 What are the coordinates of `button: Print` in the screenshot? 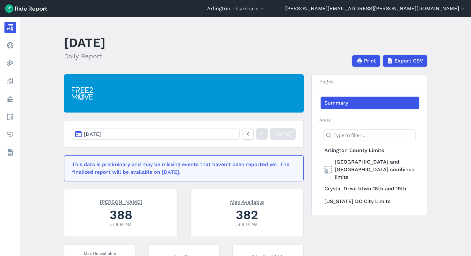 It's located at (367, 61).